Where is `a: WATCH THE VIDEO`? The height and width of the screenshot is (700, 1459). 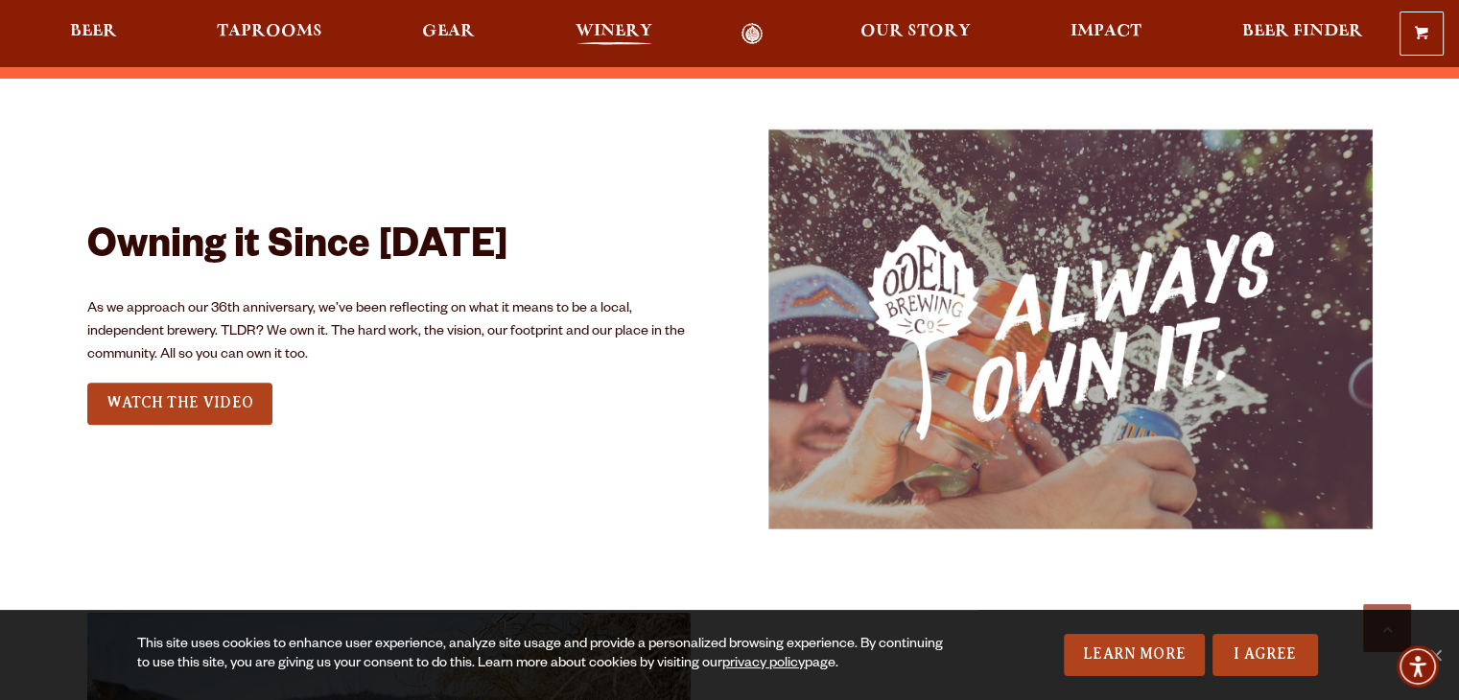
a: WATCH THE VIDEO is located at coordinates (179, 404).